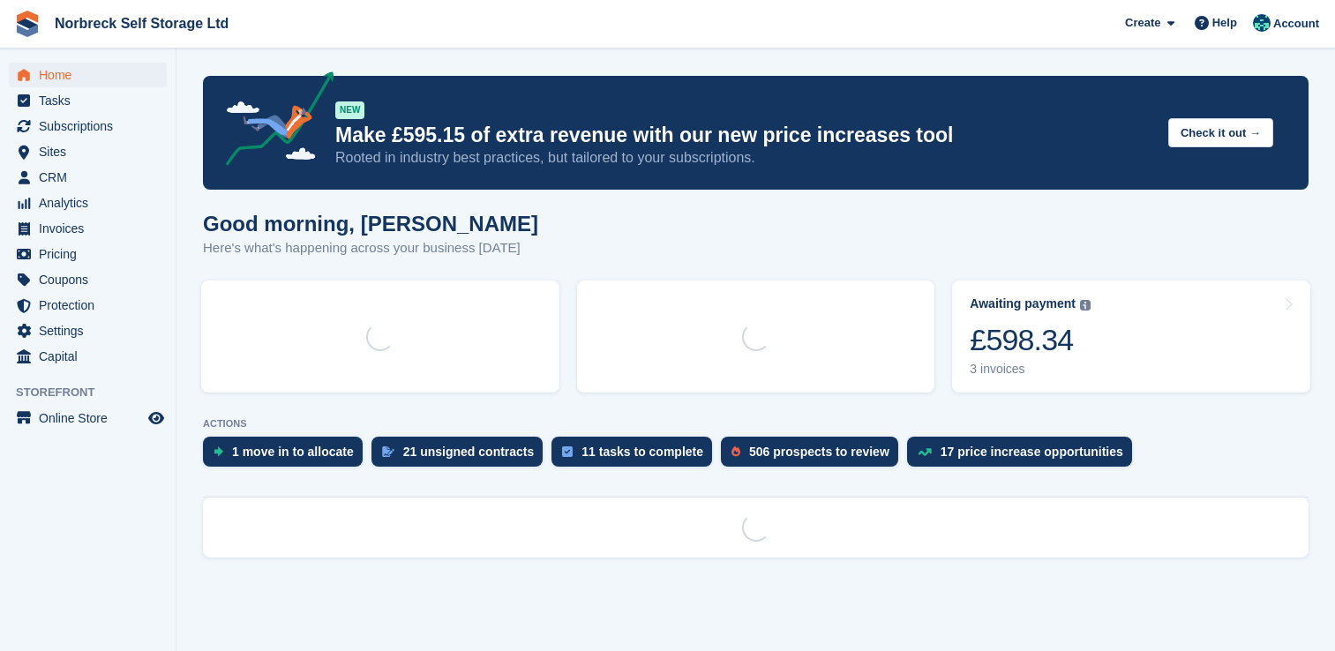 The width and height of the screenshot is (1335, 651). What do you see at coordinates (925, 452) in the screenshot?
I see `img: price_increase_opportunities-93ffe204e8149a01c8c9dc8f82e8f89637d9d84a8eef4429ea346261dce0b2c0.svg` at bounding box center [925, 452].